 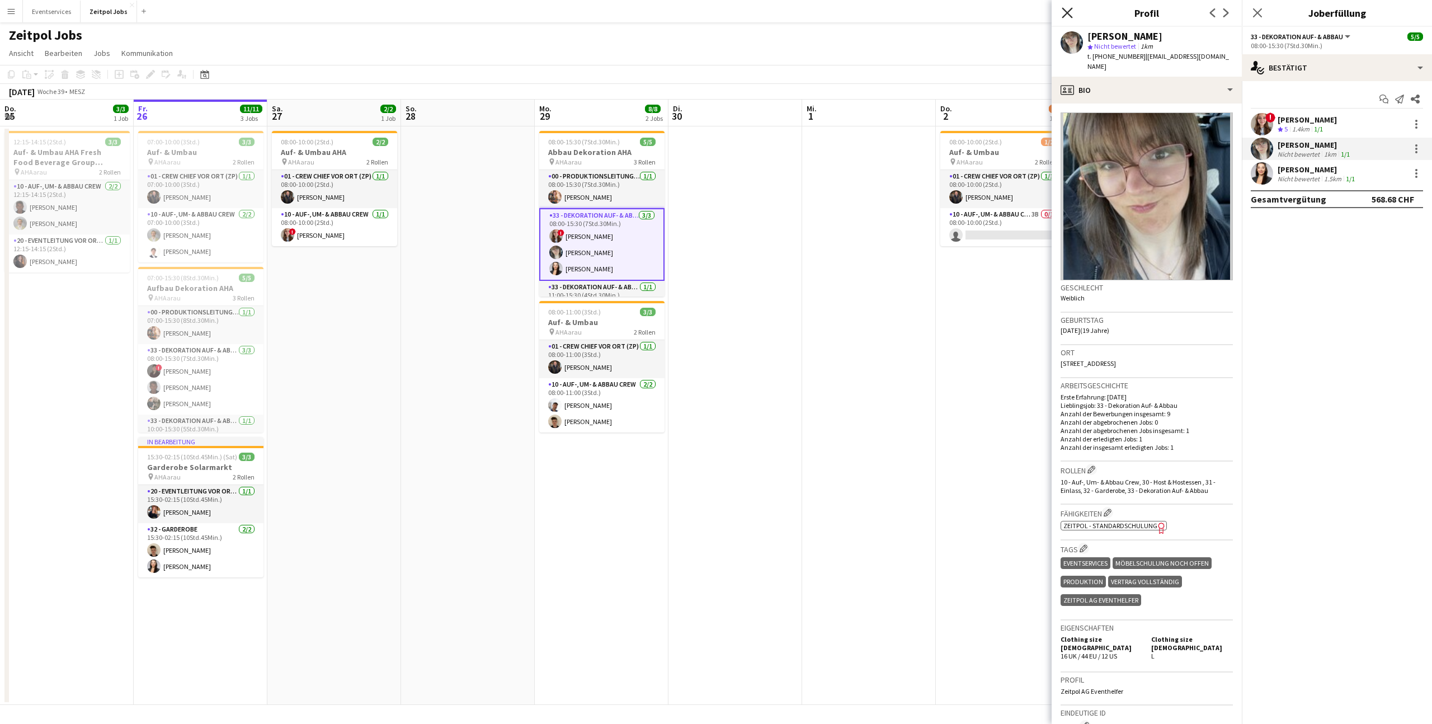 What do you see at coordinates (201, 350) in the screenshot?
I see `div: 07:00-15:30 (8Std.30Min.)5/5Aufbau Dekoration AHA AHAarau3 Rollen00 - Produktionsleitung vor Ort ...` at bounding box center [201, 350].